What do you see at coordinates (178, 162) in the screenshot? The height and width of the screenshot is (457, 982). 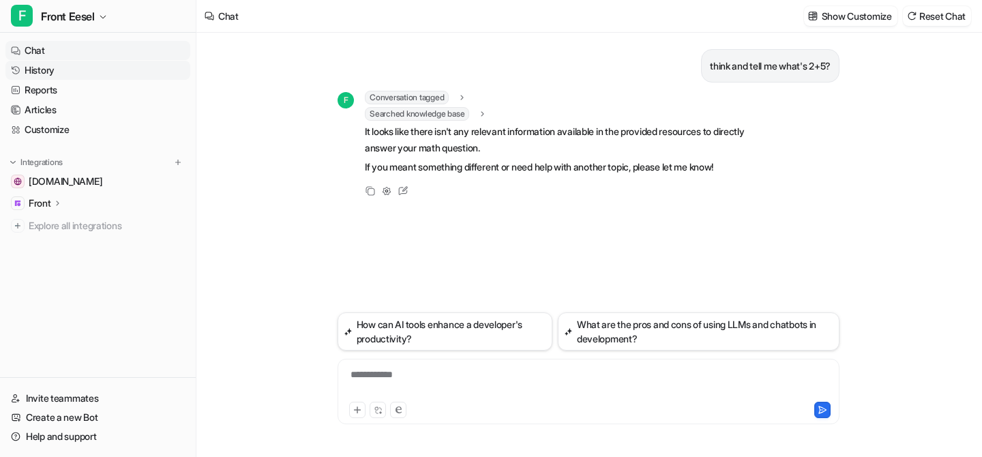 I see `img: menu_add.svg` at bounding box center [178, 162].